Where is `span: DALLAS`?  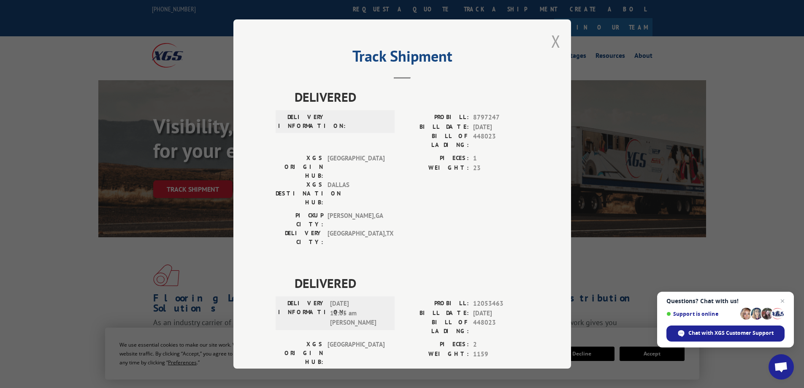
span: DALLAS is located at coordinates (356, 193).